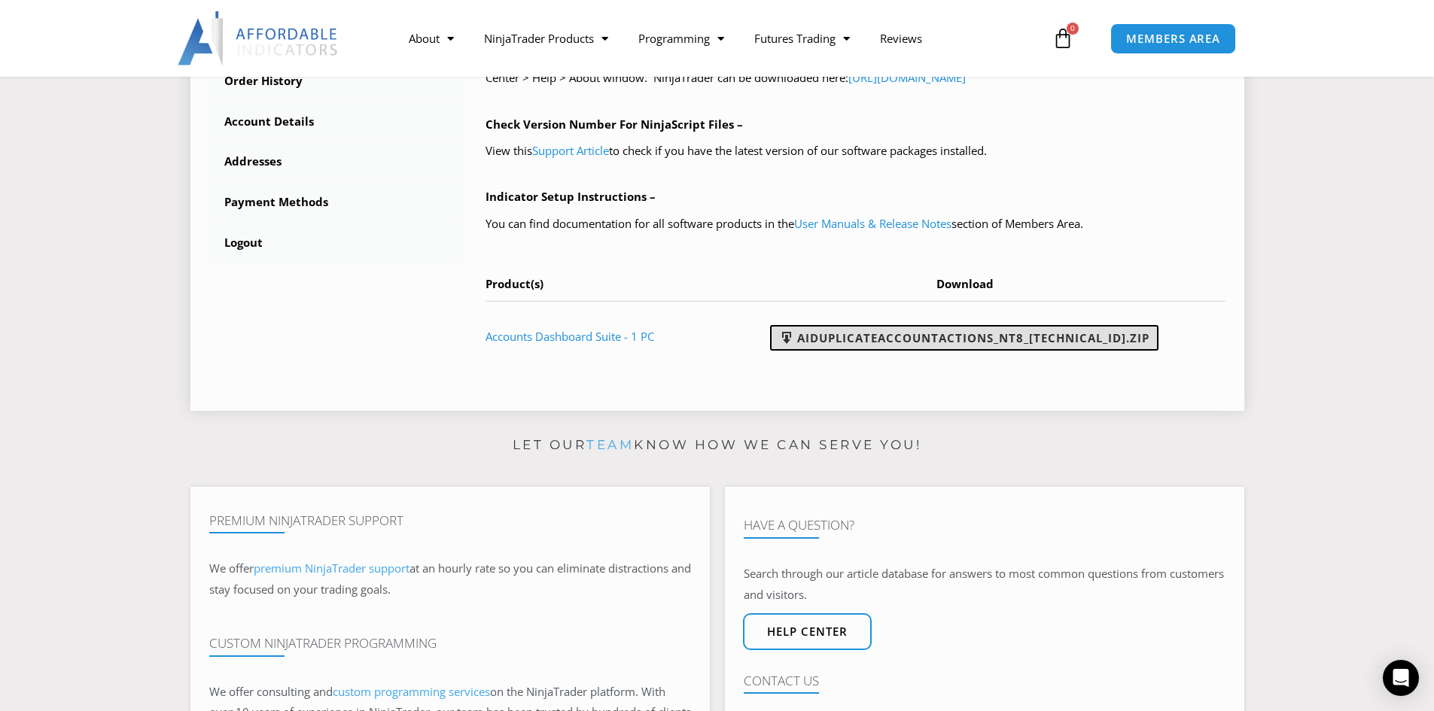  What do you see at coordinates (450, 644) in the screenshot?
I see `h4: Custom NinjaTrader Programming` at bounding box center [450, 644].